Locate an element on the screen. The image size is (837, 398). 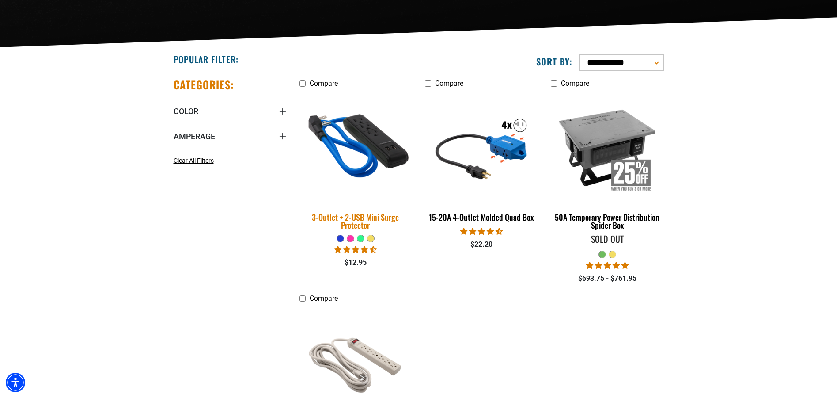
span: Color is located at coordinates (186, 111).